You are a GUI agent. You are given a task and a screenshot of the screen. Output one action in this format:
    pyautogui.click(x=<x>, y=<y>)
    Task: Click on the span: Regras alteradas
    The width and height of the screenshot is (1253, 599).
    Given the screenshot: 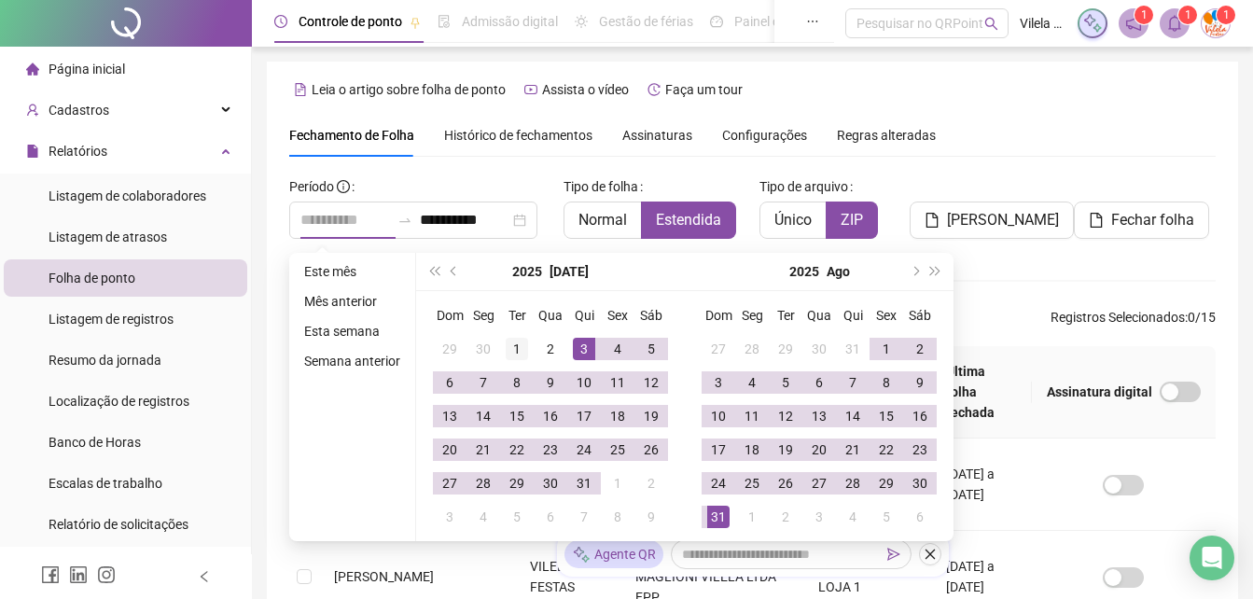 What is the action you would take?
    pyautogui.click(x=886, y=135)
    